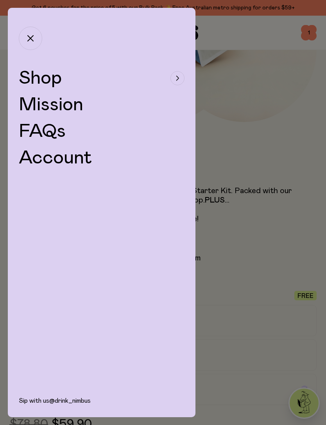  What do you see at coordinates (102, 407) in the screenshot?
I see `div: Sip with us` at bounding box center [102, 407].